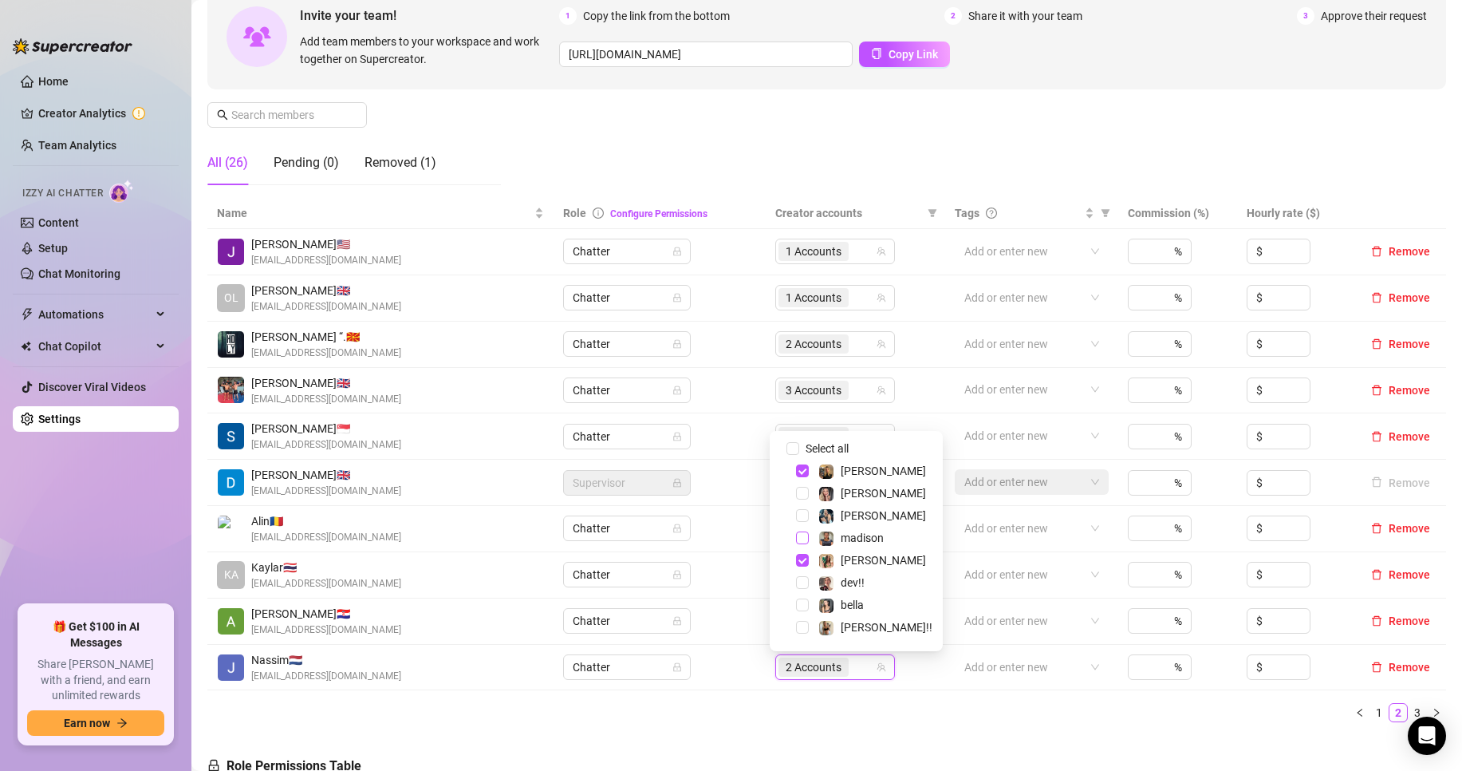  I want to click on span: Izzy AI Chatter, so click(62, 193).